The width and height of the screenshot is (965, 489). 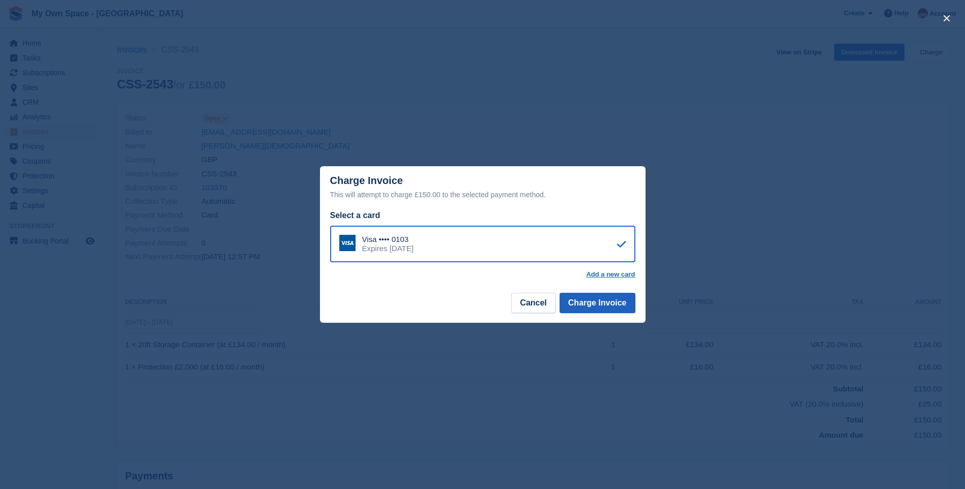 What do you see at coordinates (483, 195) in the screenshot?
I see `div: This will attempt to charge £150.00 to the selected payment method.` at bounding box center [483, 195].